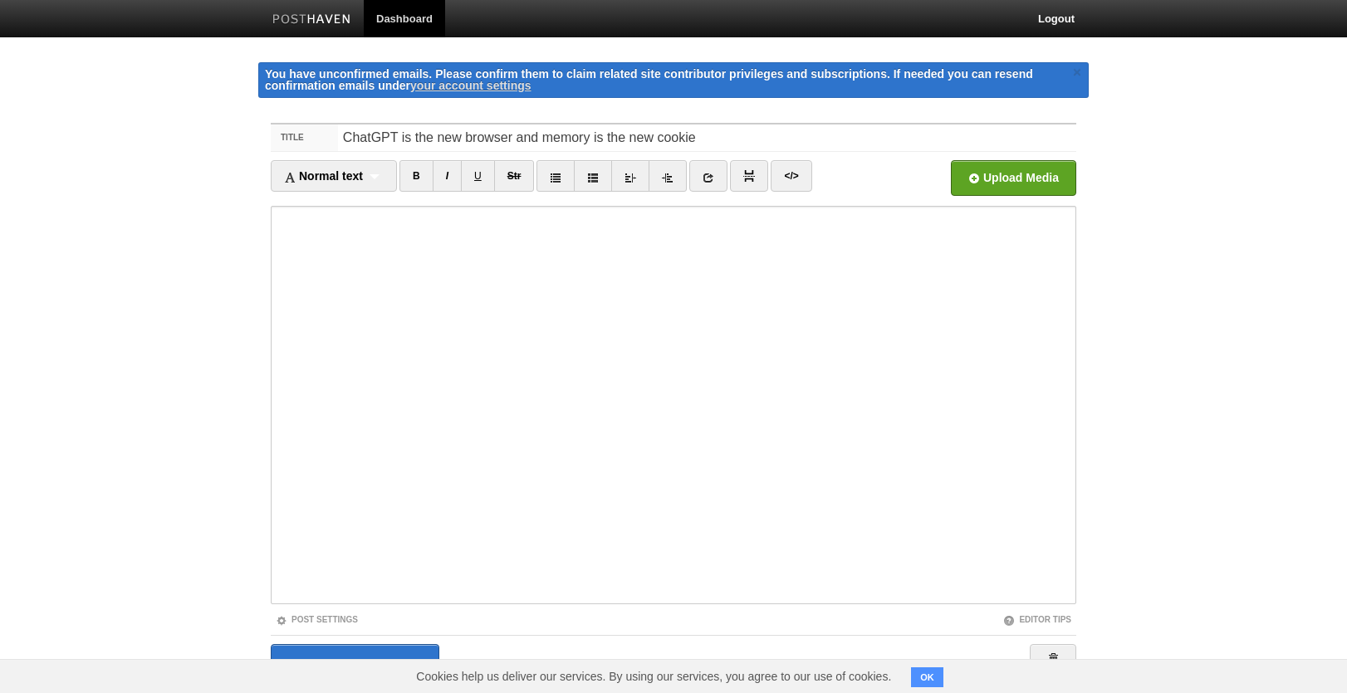 The image size is (1347, 693). Describe the element at coordinates (316, 619) in the screenshot. I see `a: Post Settings` at that location.